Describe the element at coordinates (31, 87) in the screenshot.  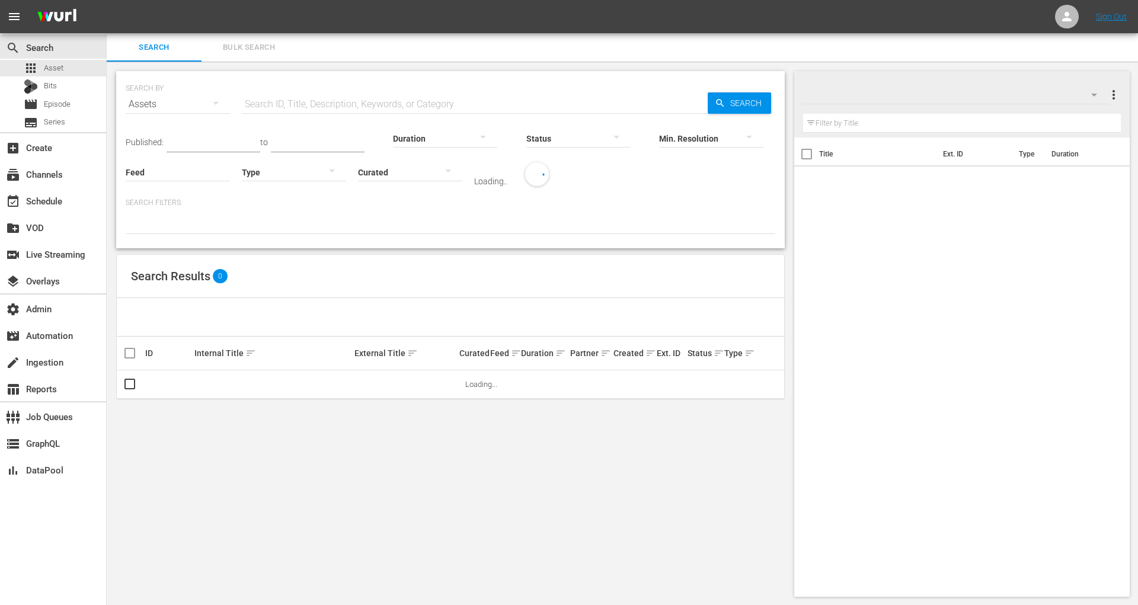
I see `div: Bits` at that location.